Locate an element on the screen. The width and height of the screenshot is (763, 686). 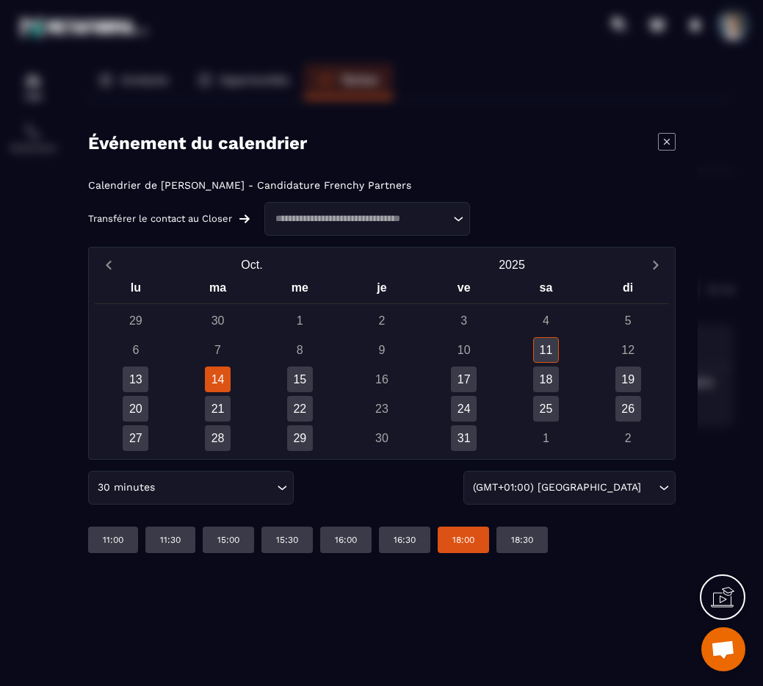
div: 21 is located at coordinates (217, 408).